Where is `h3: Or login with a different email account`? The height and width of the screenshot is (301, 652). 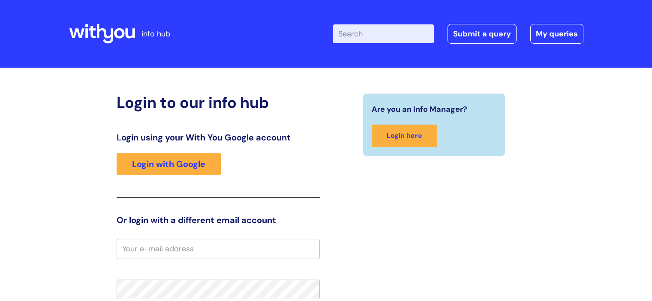
h3: Or login with a different email account is located at coordinates (218, 220).